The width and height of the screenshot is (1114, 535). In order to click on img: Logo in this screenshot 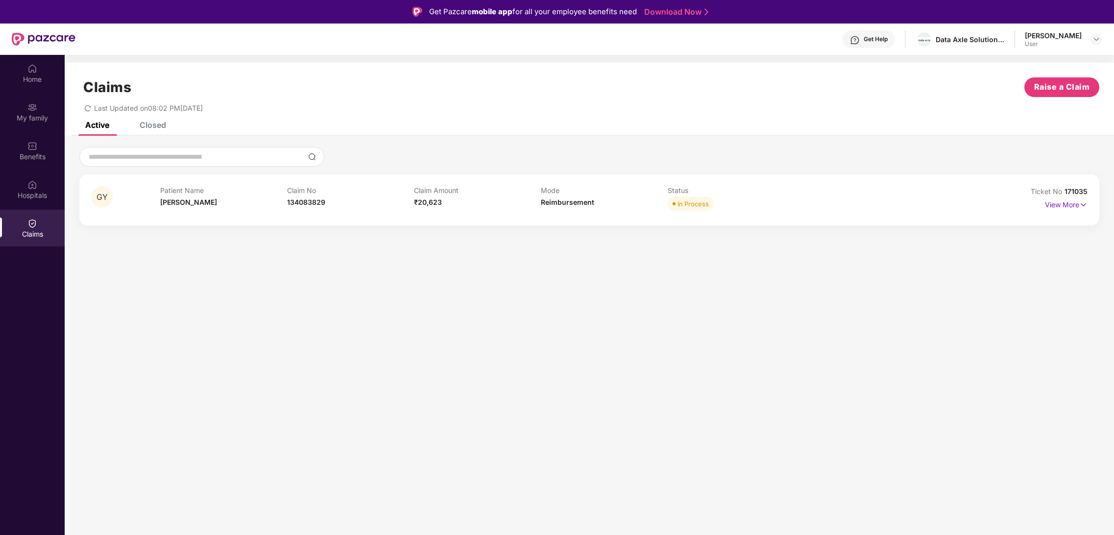, I will do `click(417, 12)`.